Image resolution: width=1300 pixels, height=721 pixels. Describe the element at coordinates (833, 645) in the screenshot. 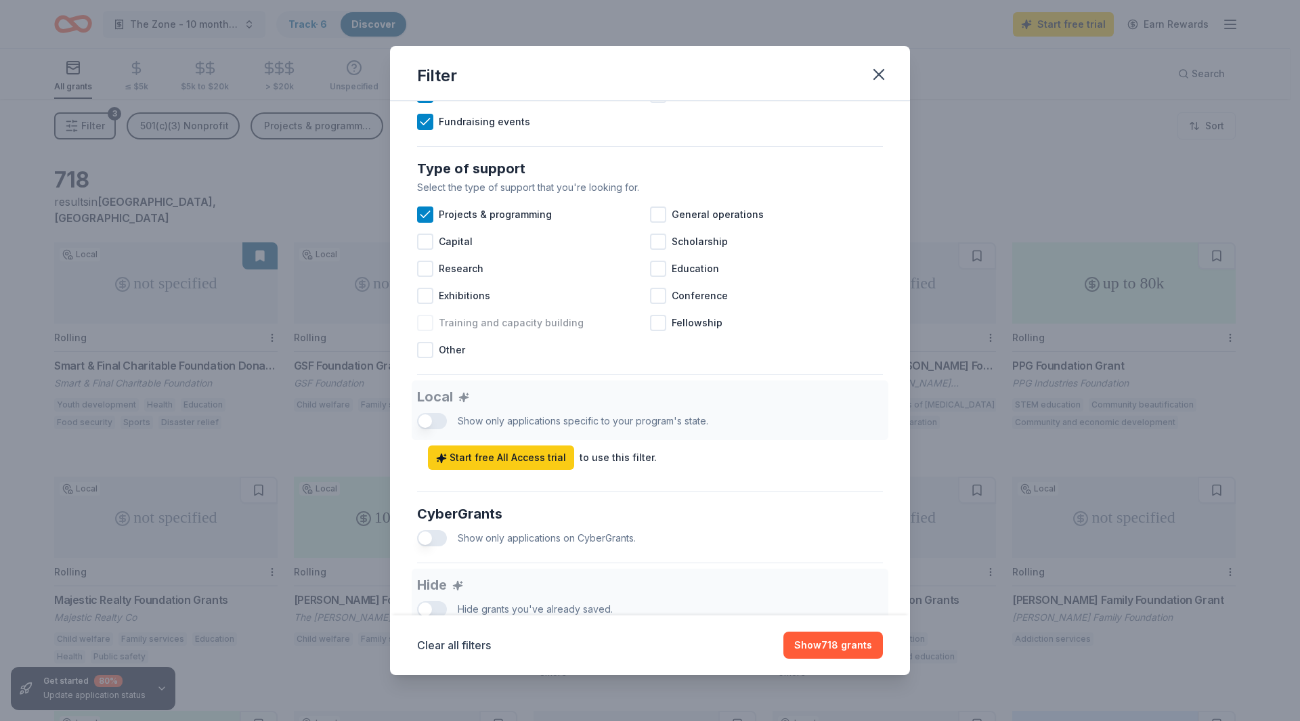

I see `button: Show718 grants` at that location.